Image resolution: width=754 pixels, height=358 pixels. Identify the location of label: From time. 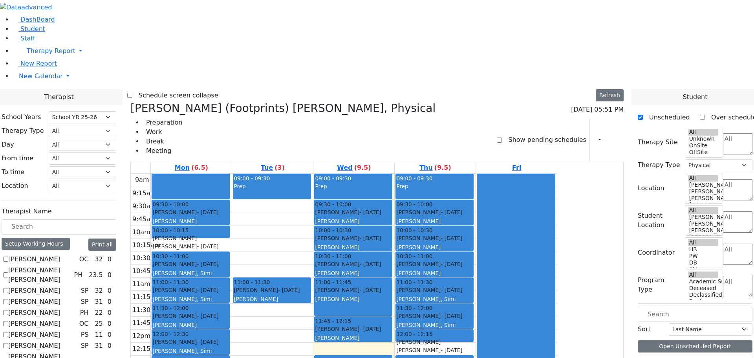
(17, 158).